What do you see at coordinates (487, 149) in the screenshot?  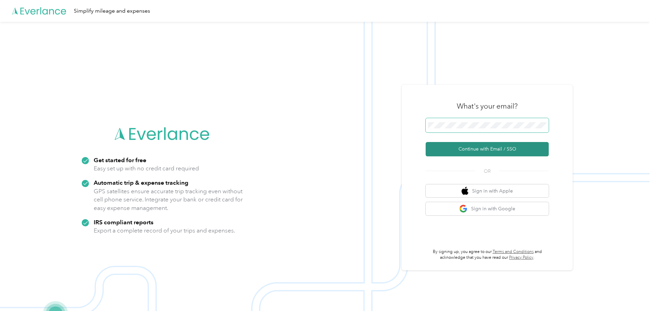 I see `button: Continue with Email / SSO` at bounding box center [487, 149].